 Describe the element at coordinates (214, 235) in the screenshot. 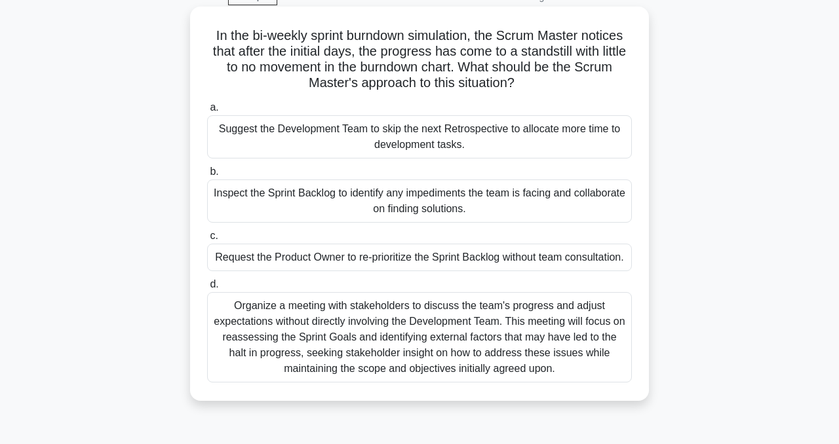

I see `span: c.` at that location.